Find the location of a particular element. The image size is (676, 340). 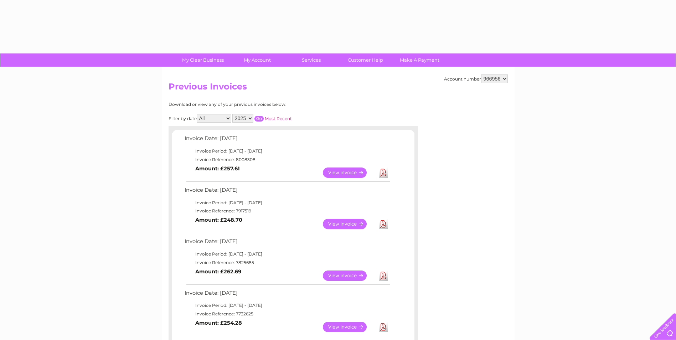

div: Account number is located at coordinates (476, 79).